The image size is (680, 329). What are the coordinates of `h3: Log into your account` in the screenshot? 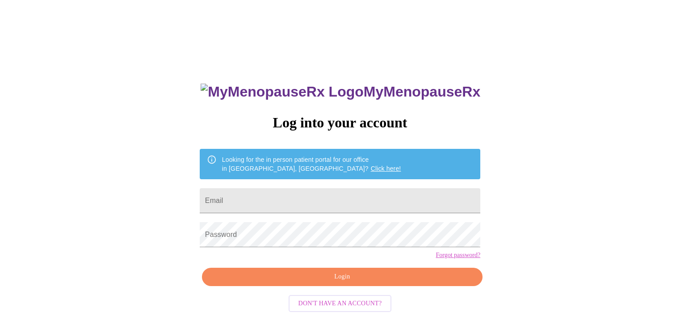 It's located at (340, 123).